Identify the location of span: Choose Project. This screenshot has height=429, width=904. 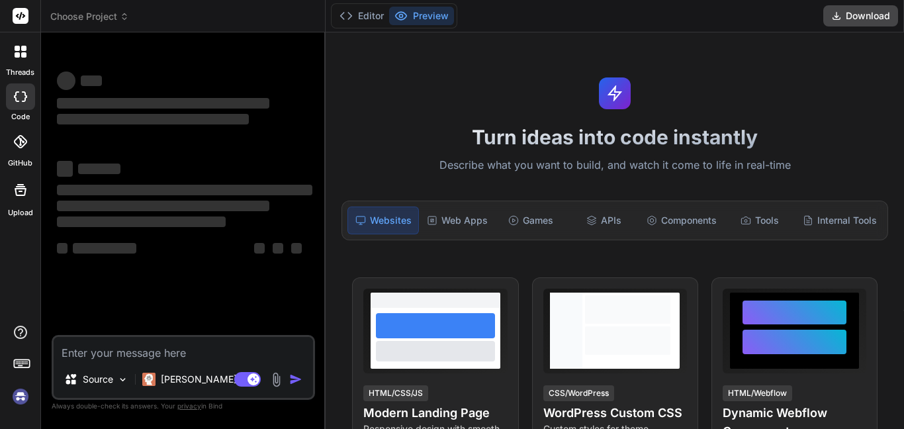
(89, 17).